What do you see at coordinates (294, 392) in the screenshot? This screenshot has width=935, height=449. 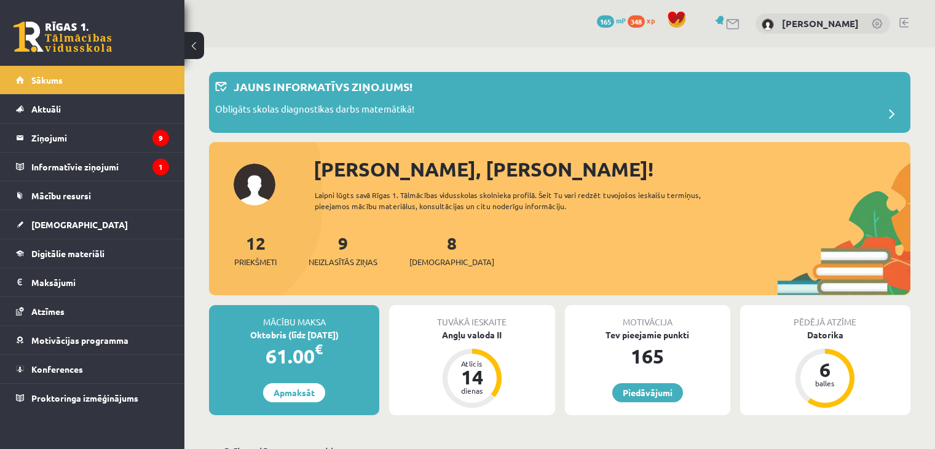 I see `a: Apmaksāt` at bounding box center [294, 392].